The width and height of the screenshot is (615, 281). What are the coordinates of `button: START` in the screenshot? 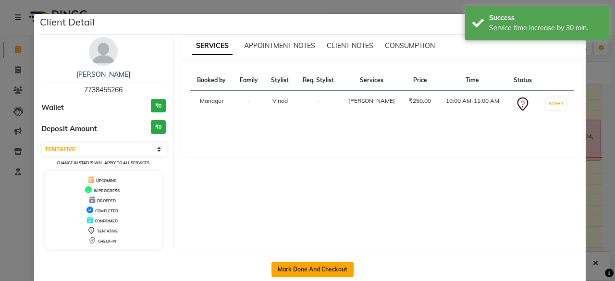 It's located at (556, 103).